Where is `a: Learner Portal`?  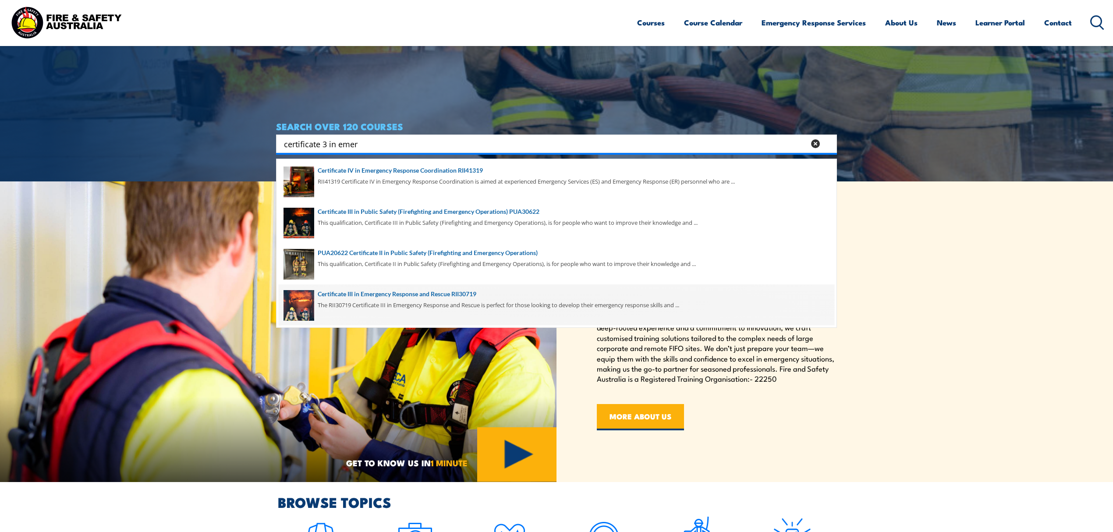 a: Learner Portal is located at coordinates (1000, 22).